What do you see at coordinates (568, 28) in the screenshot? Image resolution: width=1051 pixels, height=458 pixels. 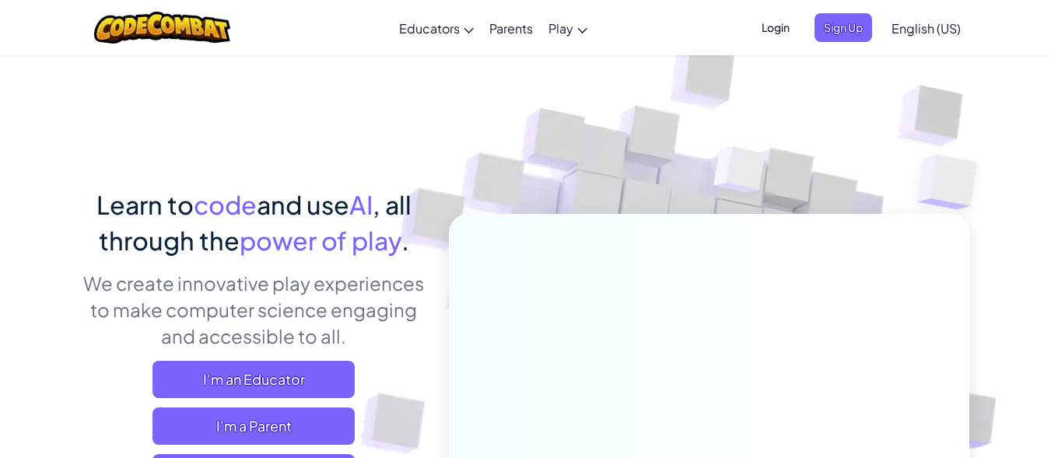 I see `a: Play` at bounding box center [568, 28].